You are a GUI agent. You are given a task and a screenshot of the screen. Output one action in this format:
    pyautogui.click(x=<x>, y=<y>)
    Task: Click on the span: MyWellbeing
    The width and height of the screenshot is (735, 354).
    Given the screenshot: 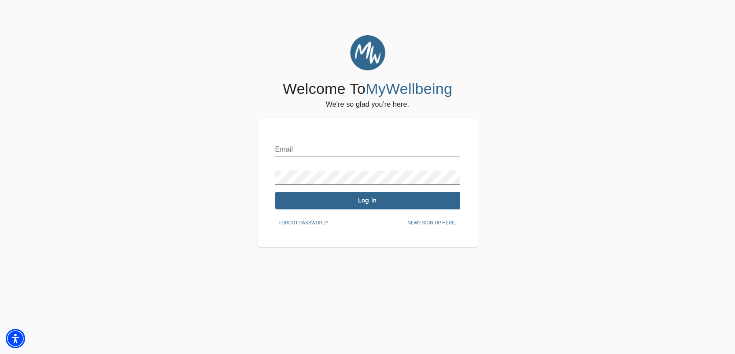 What is the action you would take?
    pyautogui.click(x=409, y=89)
    